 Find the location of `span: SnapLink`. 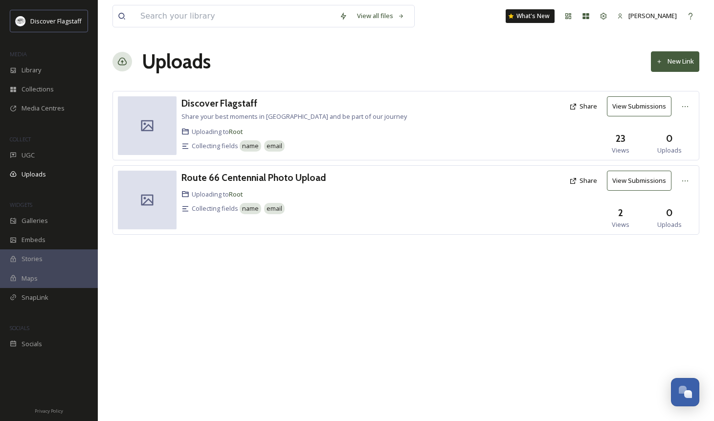

span: SnapLink is located at coordinates (35, 297).